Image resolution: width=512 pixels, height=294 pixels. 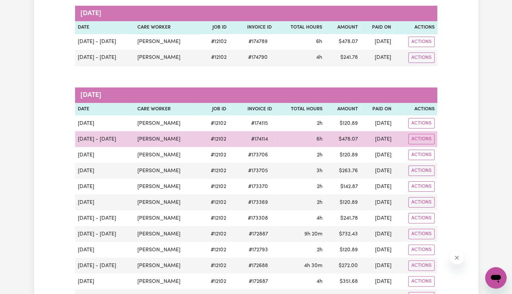 What do you see at coordinates (168, 109) in the screenshot?
I see `th: Care Worker` at bounding box center [168, 109].